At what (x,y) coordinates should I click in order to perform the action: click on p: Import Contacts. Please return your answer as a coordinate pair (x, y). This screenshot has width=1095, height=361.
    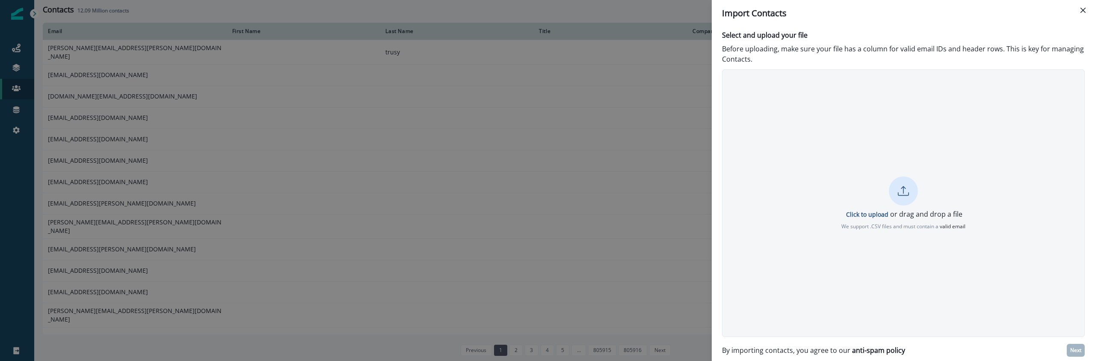
    Looking at the image, I should click on (754, 13).